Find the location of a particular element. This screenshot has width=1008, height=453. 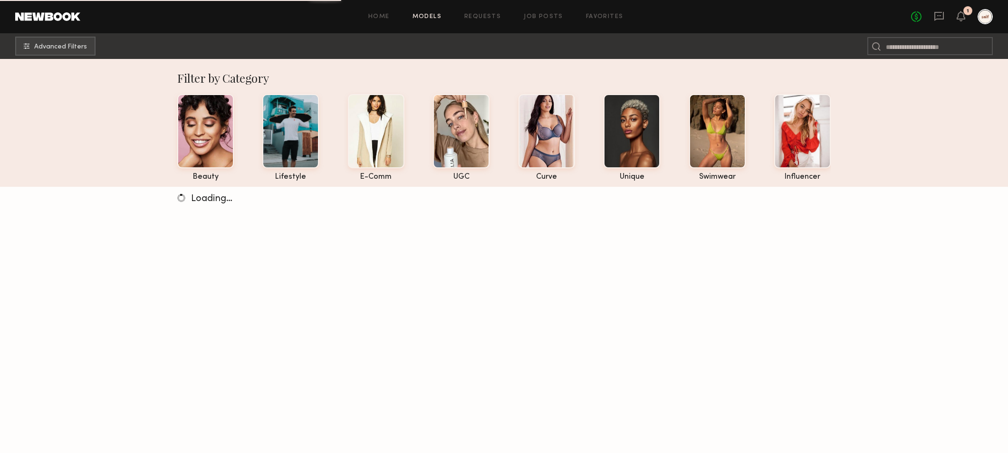

a: Models is located at coordinates (427, 17).